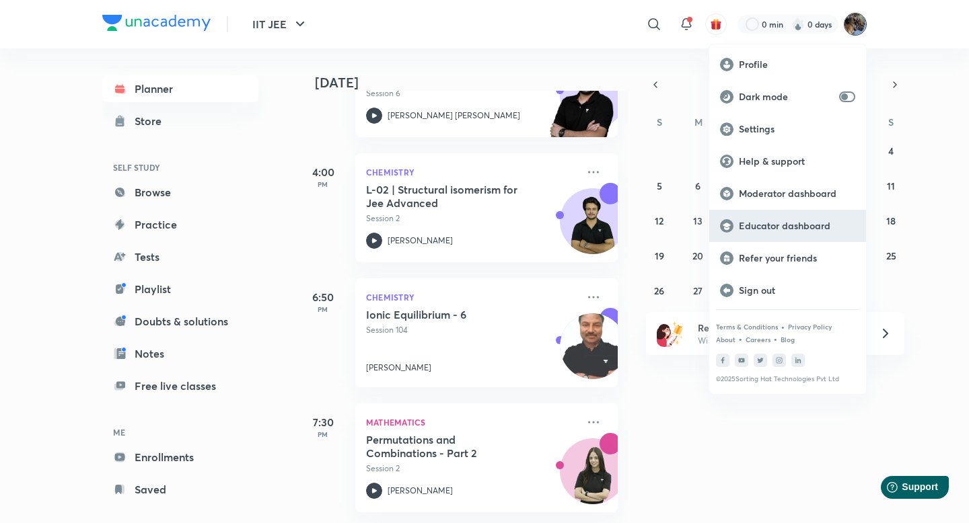 The image size is (969, 523). I want to click on a: Educator dashboard, so click(787, 226).